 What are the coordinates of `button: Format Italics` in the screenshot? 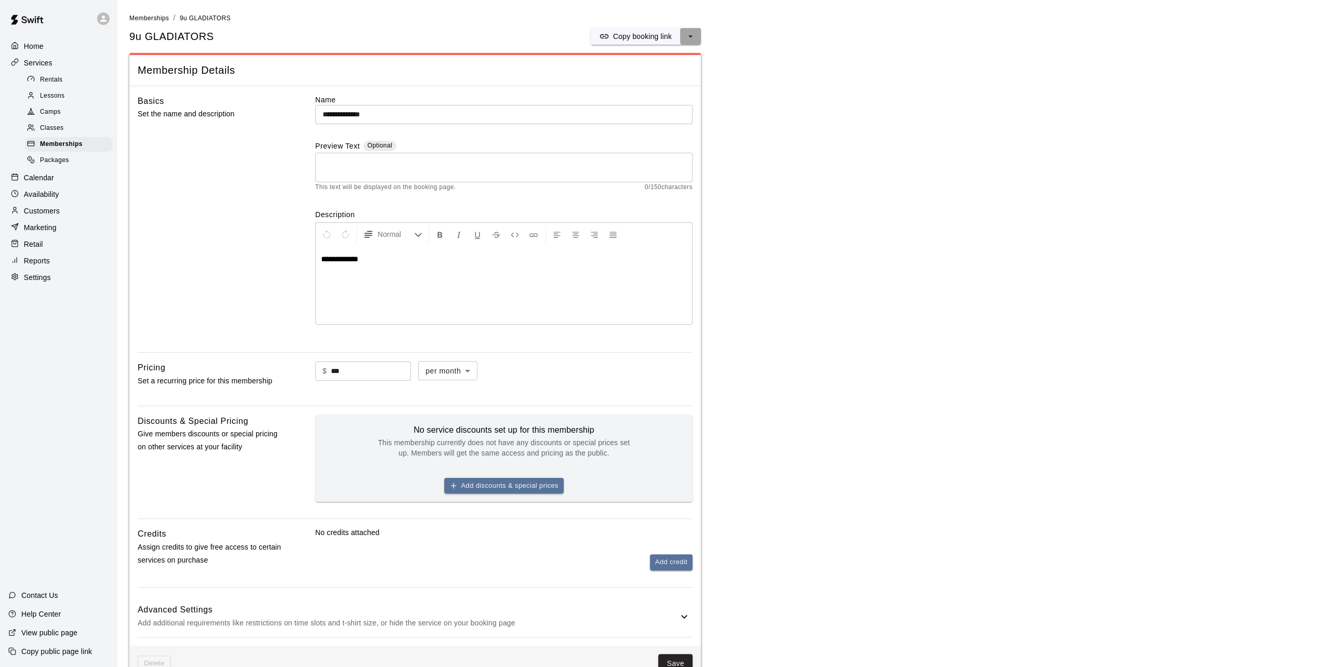 It's located at (459, 234).